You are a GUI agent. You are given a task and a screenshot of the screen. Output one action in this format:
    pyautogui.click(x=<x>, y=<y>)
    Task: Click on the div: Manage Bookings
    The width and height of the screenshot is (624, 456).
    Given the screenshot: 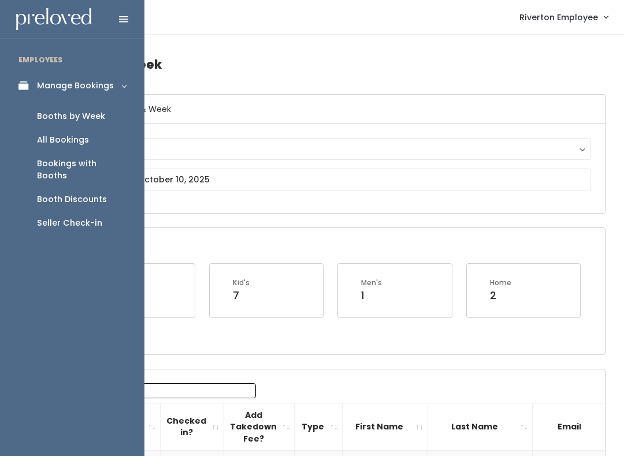 What is the action you would take?
    pyautogui.click(x=75, y=85)
    